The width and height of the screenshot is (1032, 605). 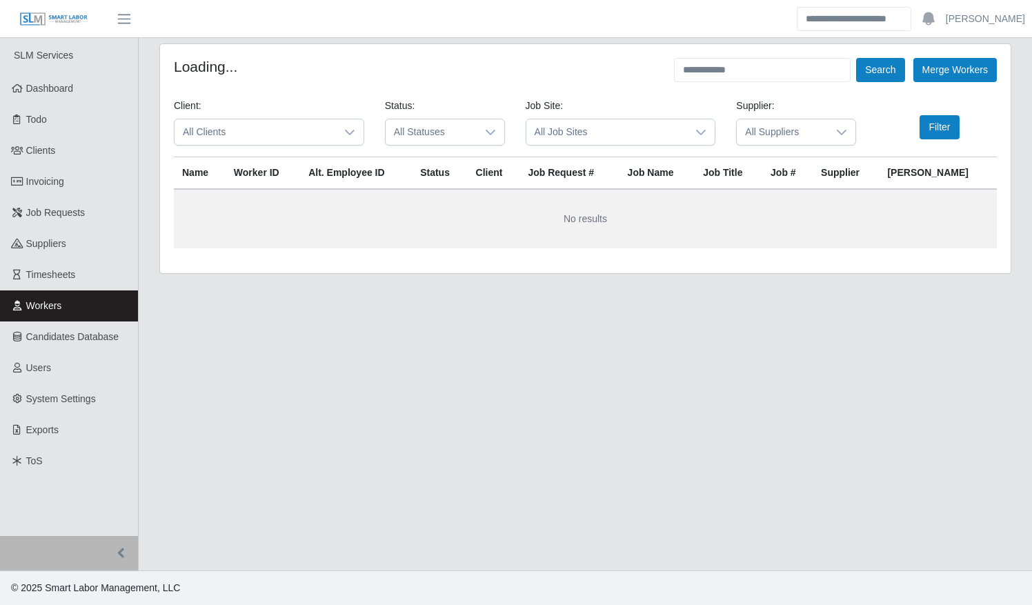 What do you see at coordinates (754, 106) in the screenshot?
I see `label: Supplier:` at bounding box center [754, 106].